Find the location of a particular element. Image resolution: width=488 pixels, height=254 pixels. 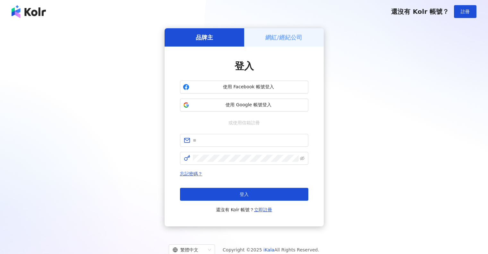

h5: 品牌主 is located at coordinates (204, 37).